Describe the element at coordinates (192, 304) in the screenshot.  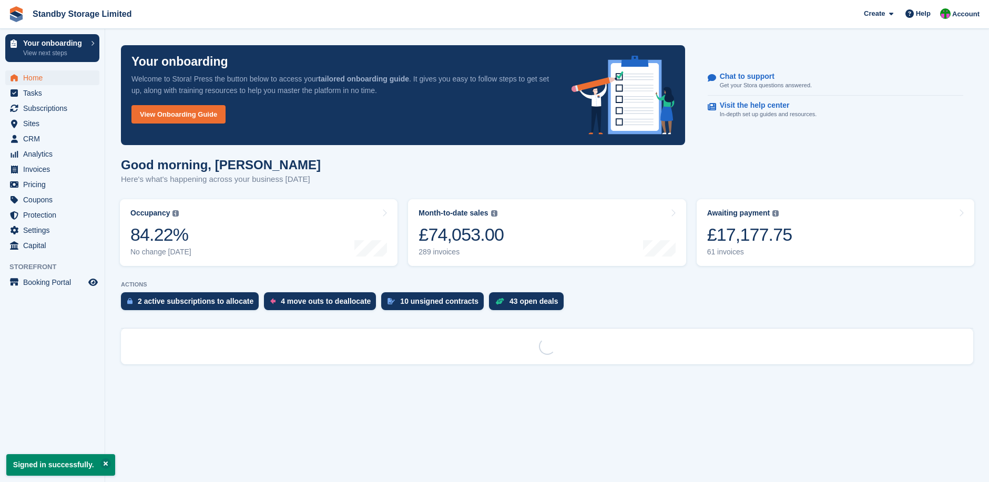
I see `a: 2 active subscriptions to allocate` at that location.